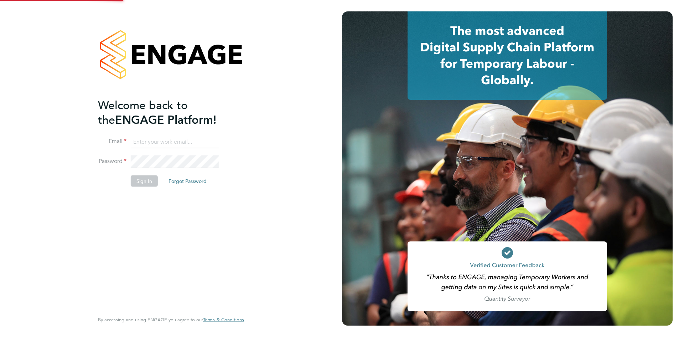 The width and height of the screenshot is (684, 337). Describe the element at coordinates (167, 112) in the screenshot. I see `h2: ENGAGE Platform!` at that location.